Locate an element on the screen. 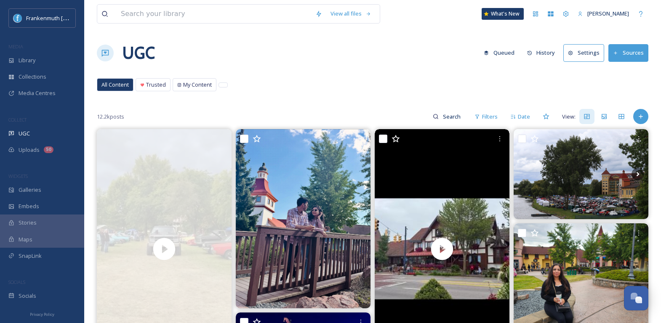 Image resolution: width=661 pixels, height=323 pixels. button: Open Chat is located at coordinates (636, 298).